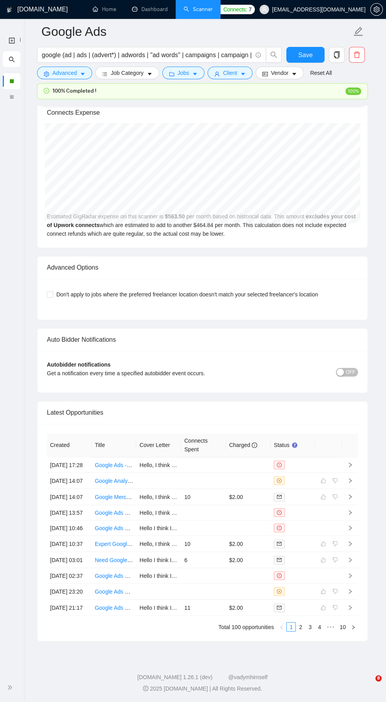 The image size is (386, 702). What do you see at coordinates (291, 626) in the screenshot?
I see `a: 1` at bounding box center [291, 626].